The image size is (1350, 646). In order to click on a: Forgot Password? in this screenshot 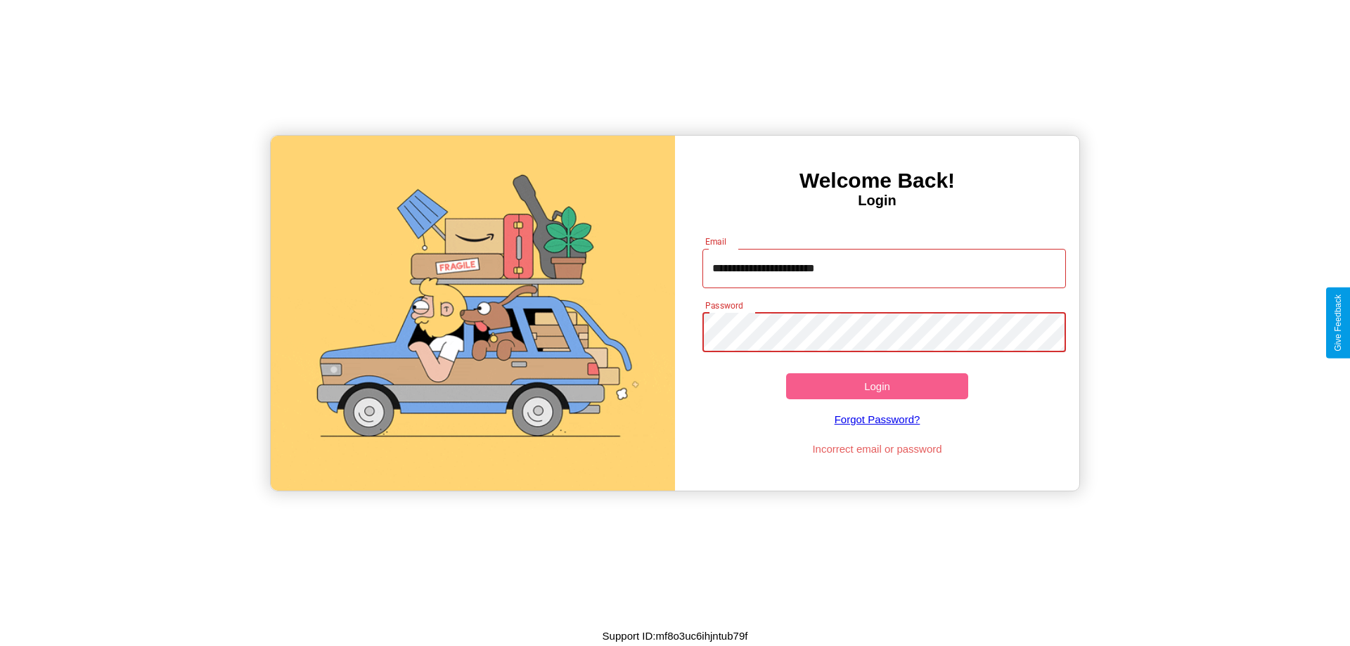, I will do `click(878, 419)`.